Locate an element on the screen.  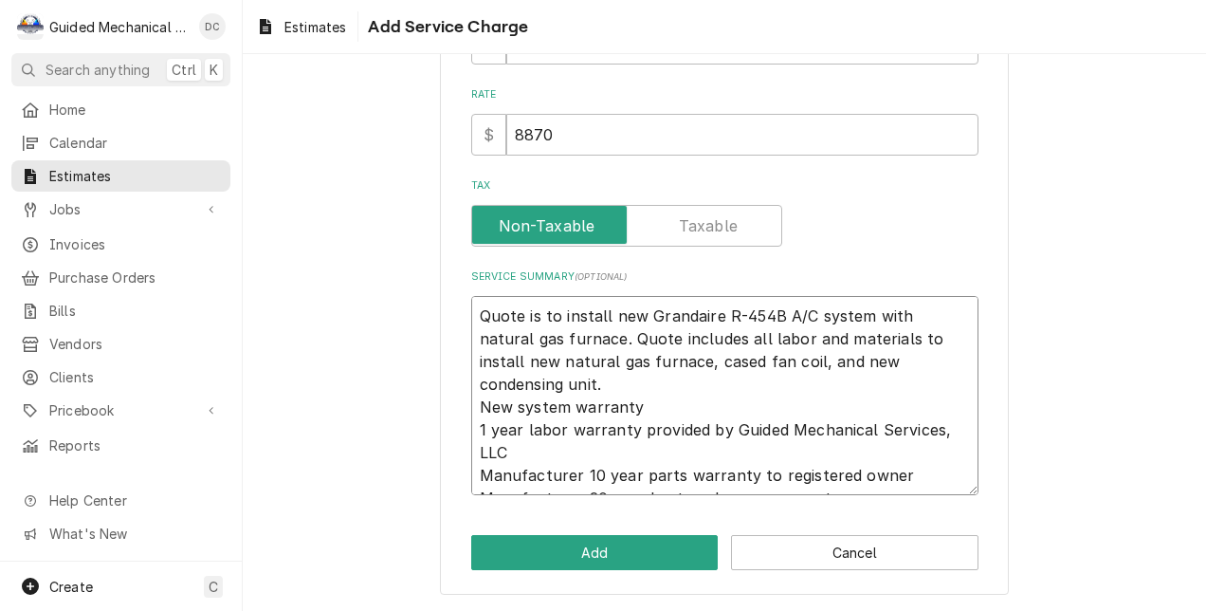
span: Purchase Orders is located at coordinates (135, 277).